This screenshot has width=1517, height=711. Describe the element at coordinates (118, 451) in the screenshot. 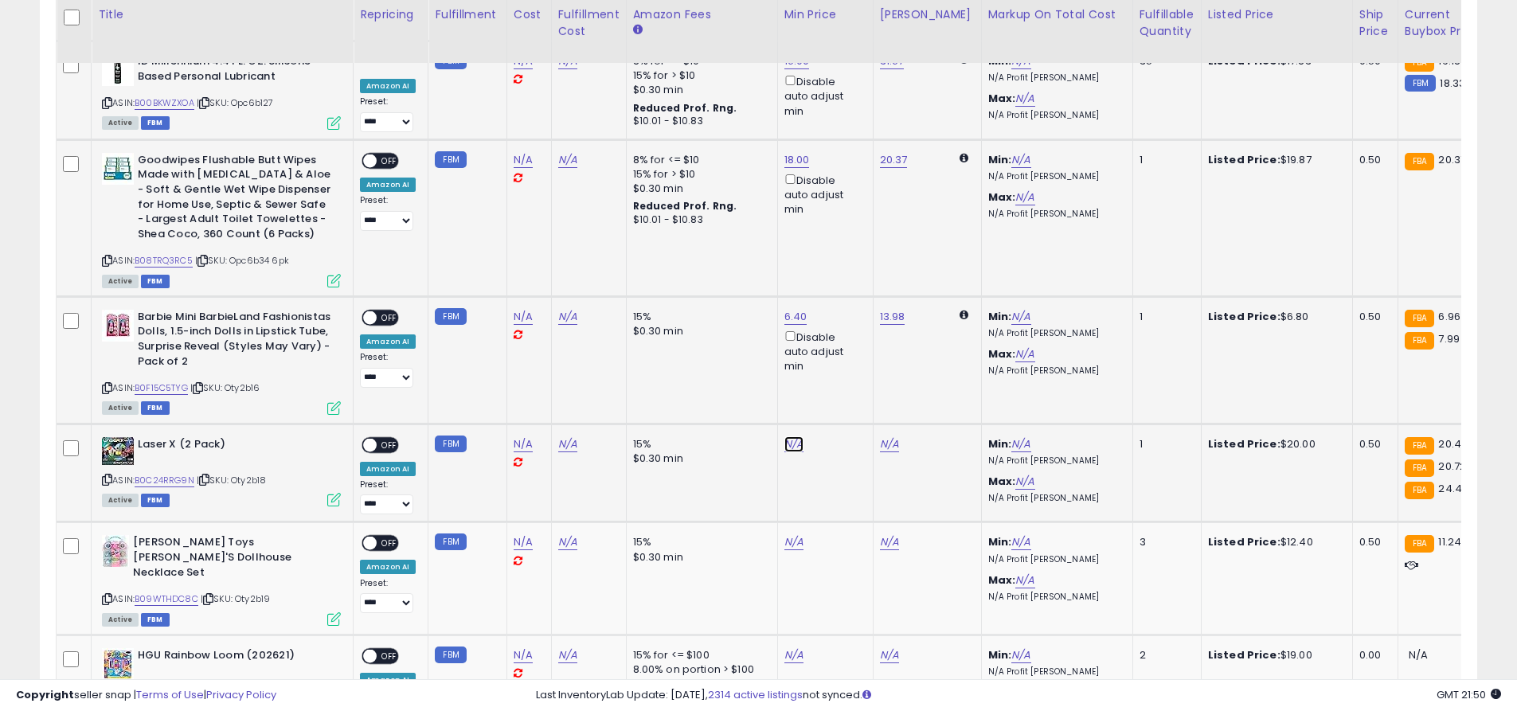

I see `img: 518gPGEjswL._SL40_.jpg` at that location.